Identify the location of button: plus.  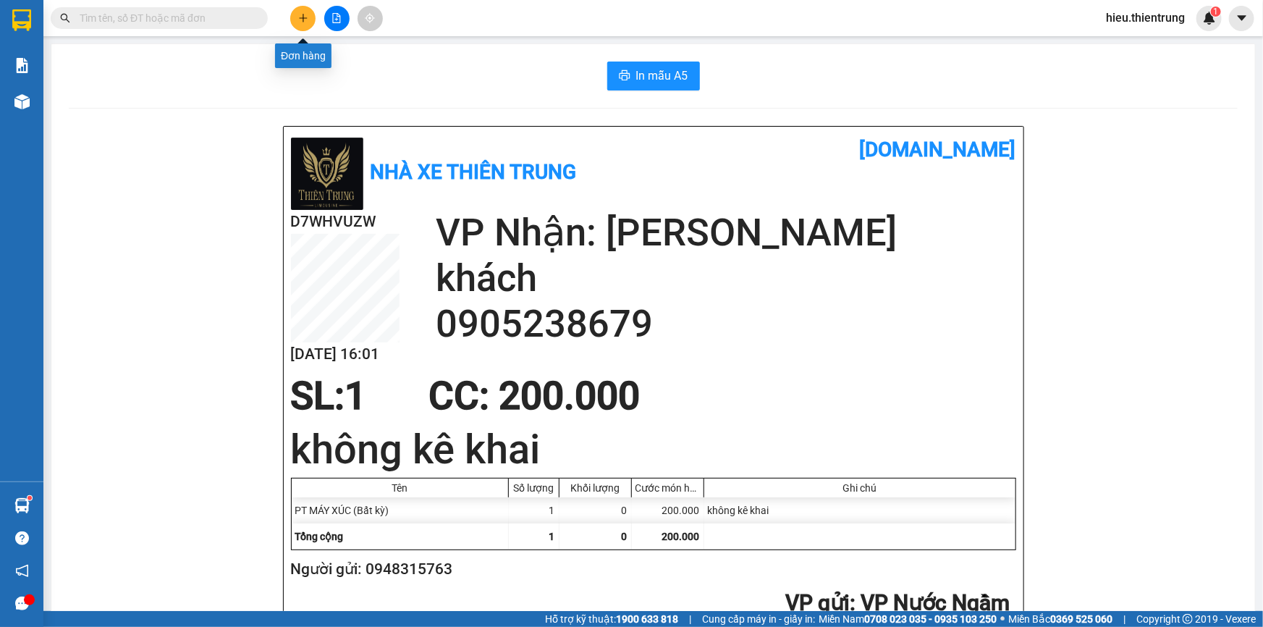
(303, 18).